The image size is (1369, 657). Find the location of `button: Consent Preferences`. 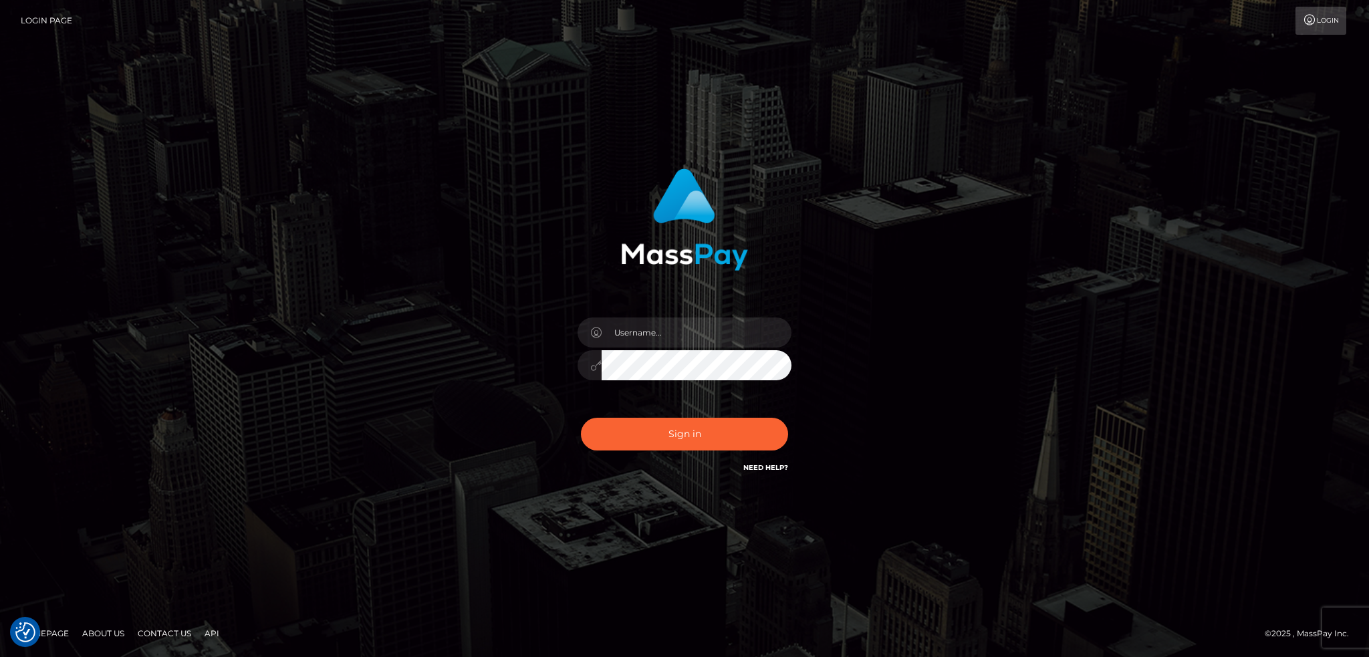

button: Consent Preferences is located at coordinates (25, 633).